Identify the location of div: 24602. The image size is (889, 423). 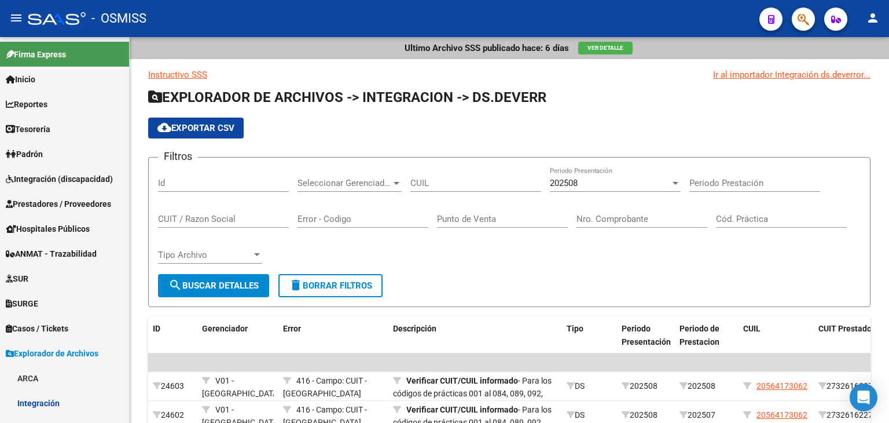
(172, 414).